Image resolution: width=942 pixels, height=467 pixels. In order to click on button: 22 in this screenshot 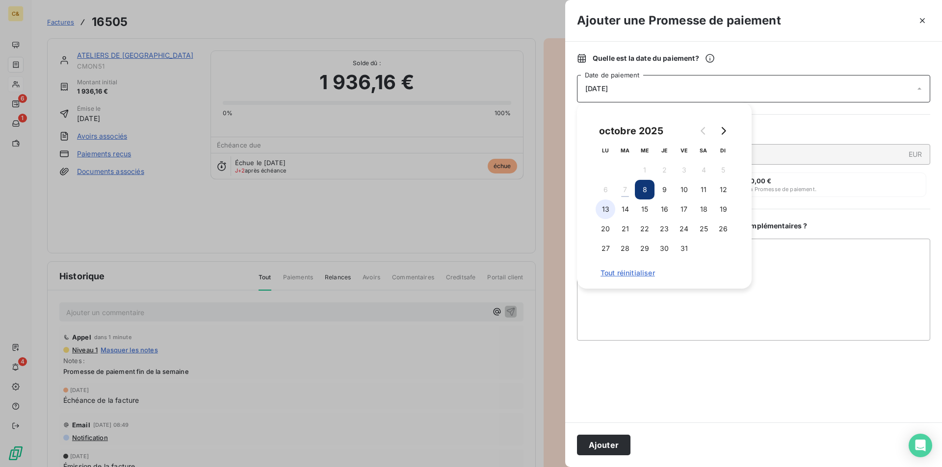, I will do `click(644, 229)`.